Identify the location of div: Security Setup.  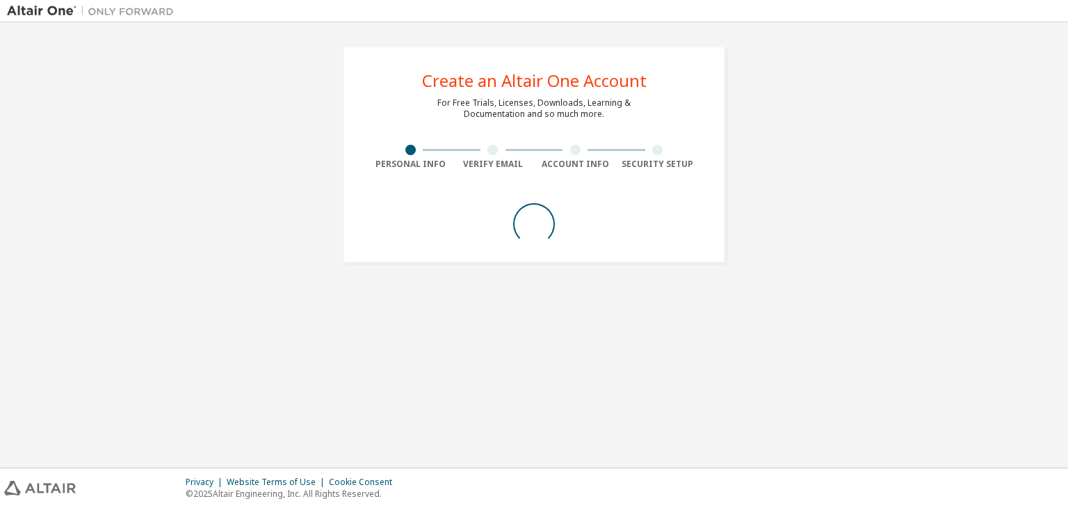
(658, 164).